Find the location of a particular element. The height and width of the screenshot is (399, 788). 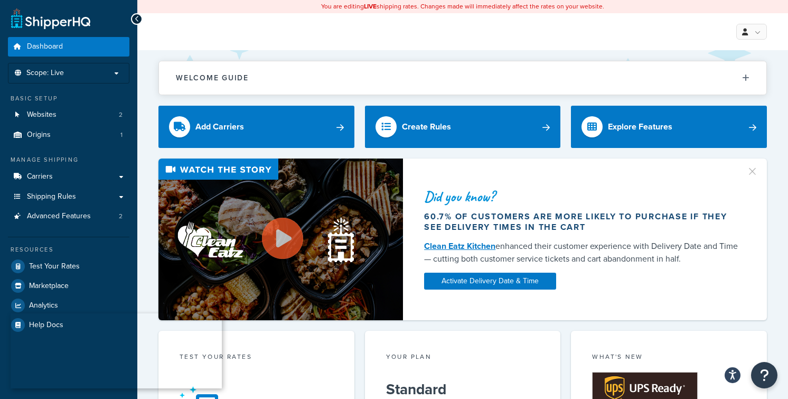

span: Shipping Rules is located at coordinates (51, 196).